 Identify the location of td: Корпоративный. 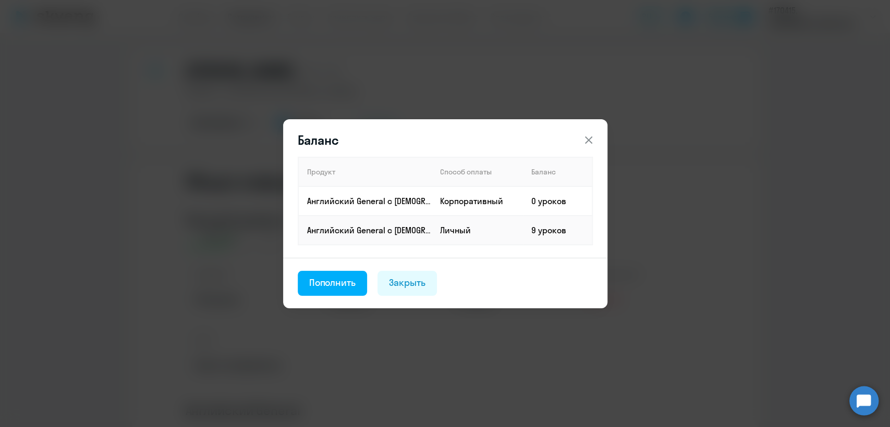
(477, 201).